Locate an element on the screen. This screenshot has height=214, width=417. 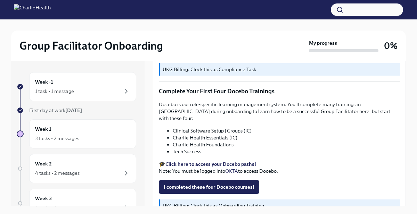
li: Clinical Software Setup | Groups (IC) is located at coordinates (286, 131).